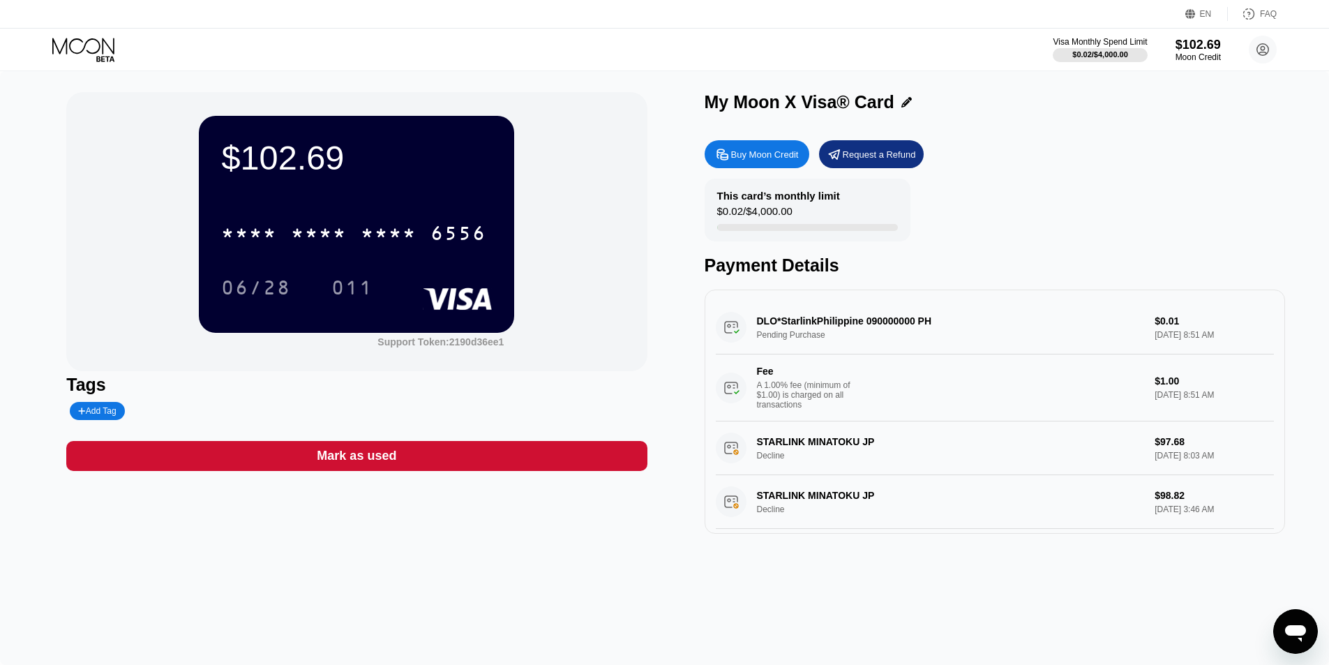  What do you see at coordinates (809, 395) in the screenshot?
I see `div: A 1.00% fee (minimum of $1.00) is charged on all transactions` at bounding box center [809, 395].